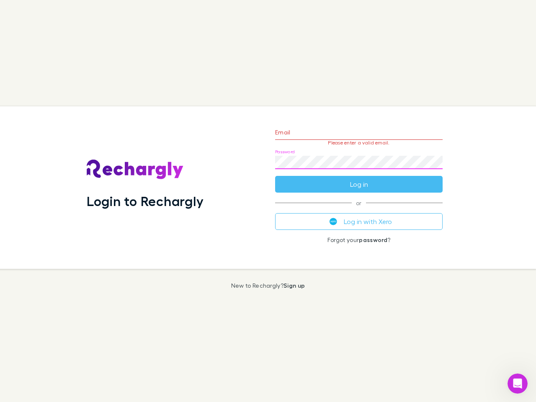  I want to click on button: Log in, so click(359, 184).